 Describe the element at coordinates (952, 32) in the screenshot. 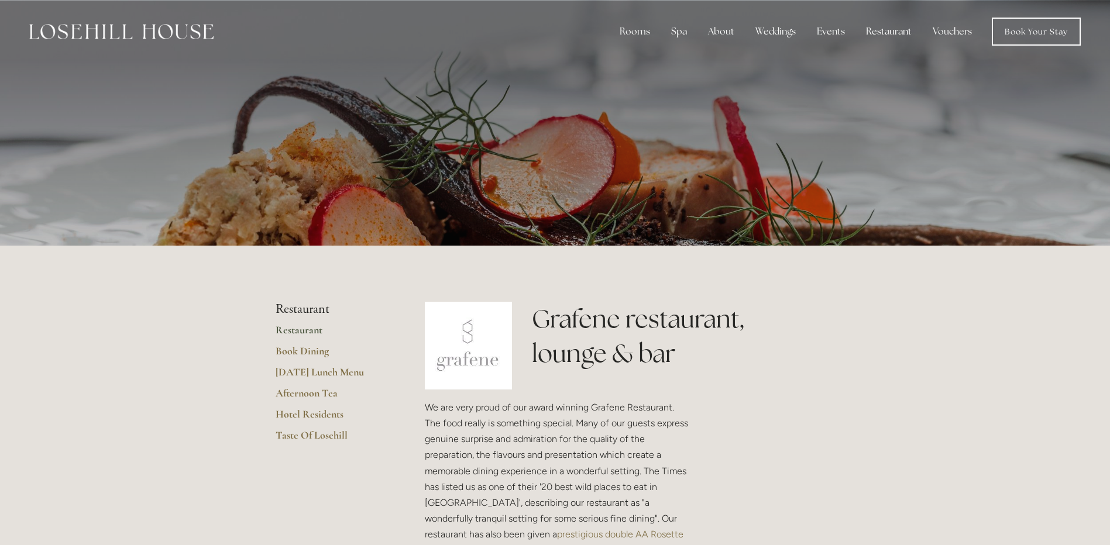

I see `a: Vouchers` at that location.